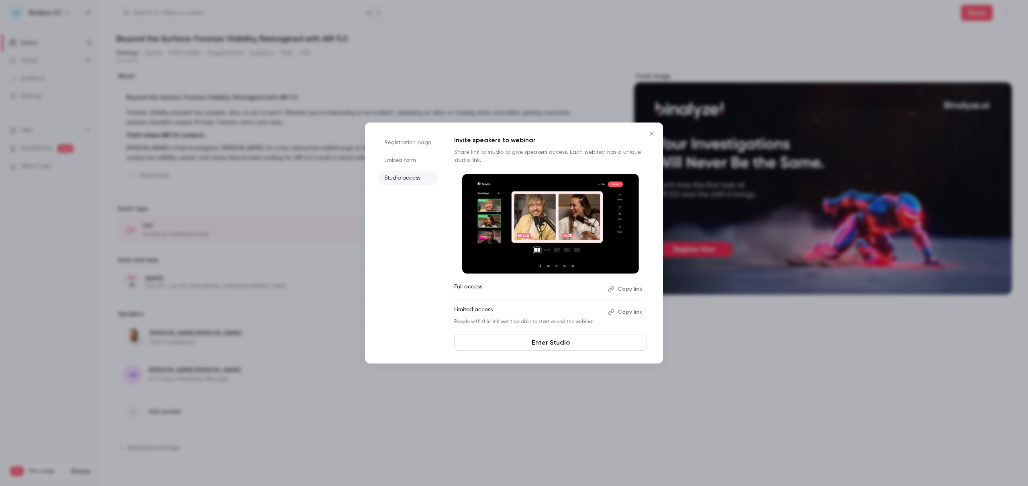 The image size is (1028, 486). I want to click on p: Full access, so click(528, 289).